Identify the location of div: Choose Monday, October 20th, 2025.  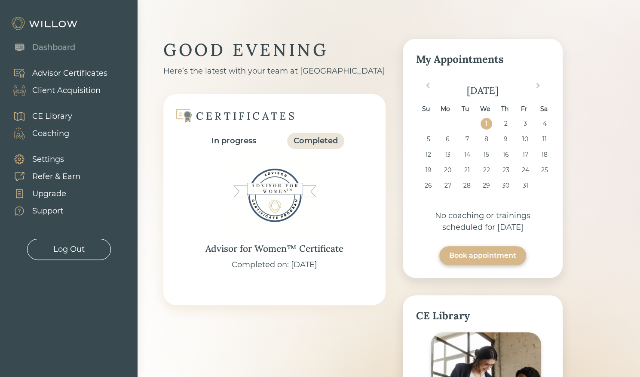
(448, 170).